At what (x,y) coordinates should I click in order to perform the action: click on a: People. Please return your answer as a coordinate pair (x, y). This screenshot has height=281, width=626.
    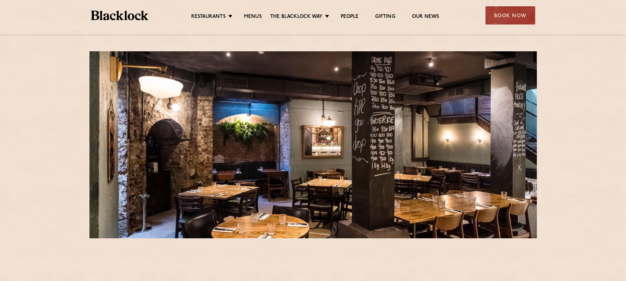
    Looking at the image, I should click on (350, 17).